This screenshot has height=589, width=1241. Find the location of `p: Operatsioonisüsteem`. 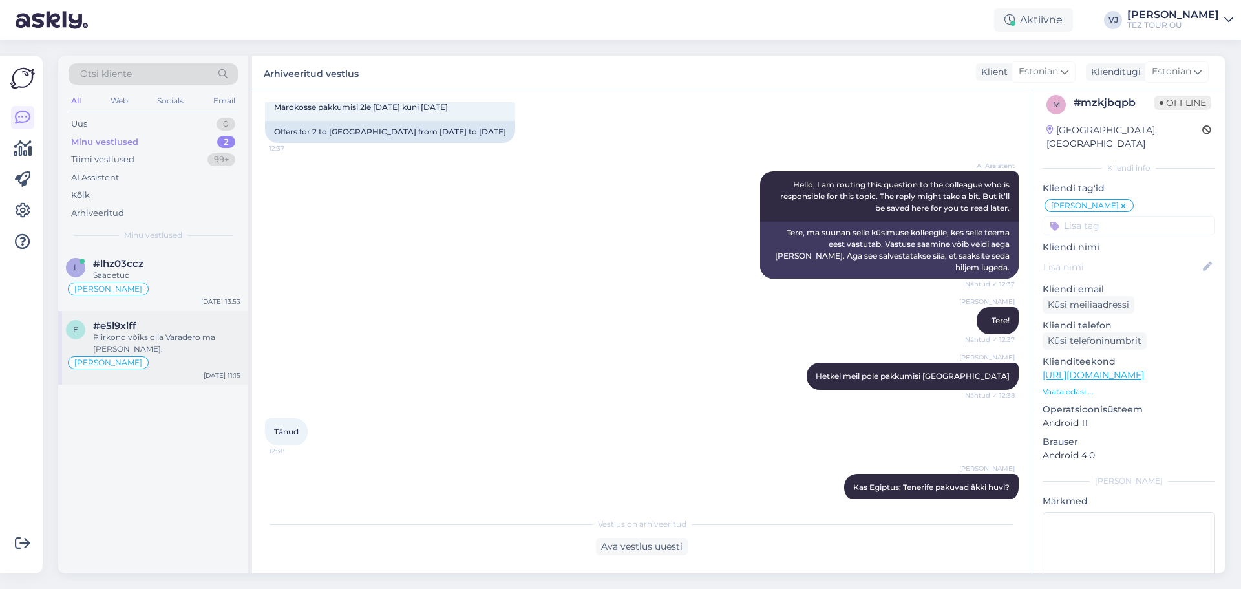

p: Operatsioonisüsteem is located at coordinates (1129, 409).